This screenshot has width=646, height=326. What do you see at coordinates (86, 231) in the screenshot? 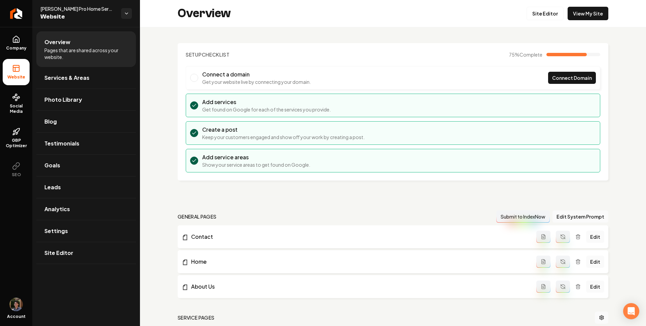
I see `a: Settings` at bounding box center [86, 231].